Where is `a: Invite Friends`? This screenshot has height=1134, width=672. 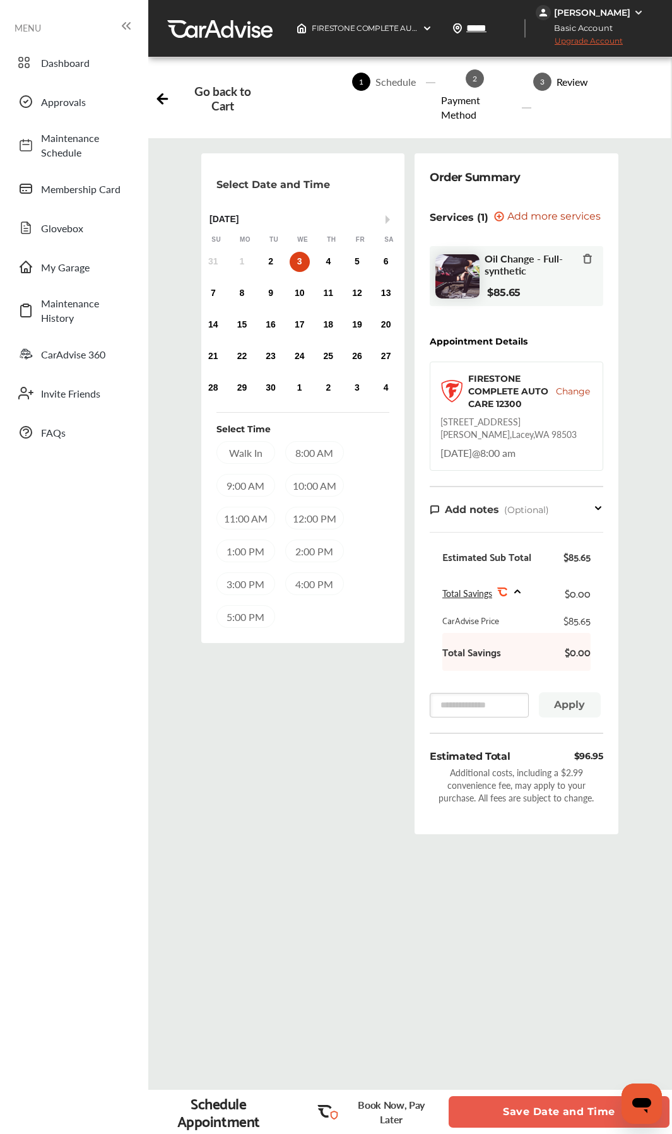
a: Invite Friends is located at coordinates (73, 393).